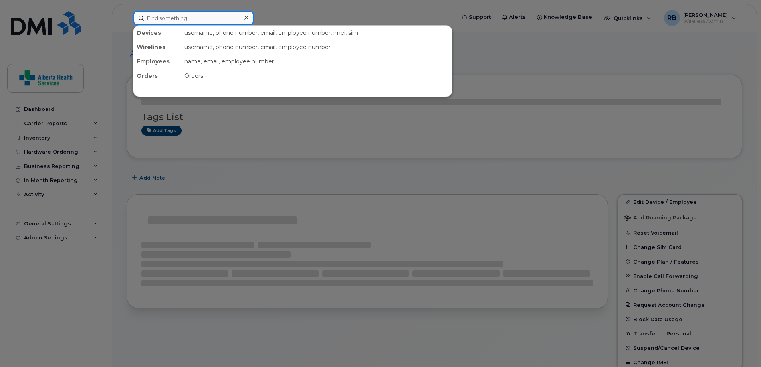  What do you see at coordinates (317, 61) in the screenshot?
I see `div: name, email, employee number` at bounding box center [317, 61].